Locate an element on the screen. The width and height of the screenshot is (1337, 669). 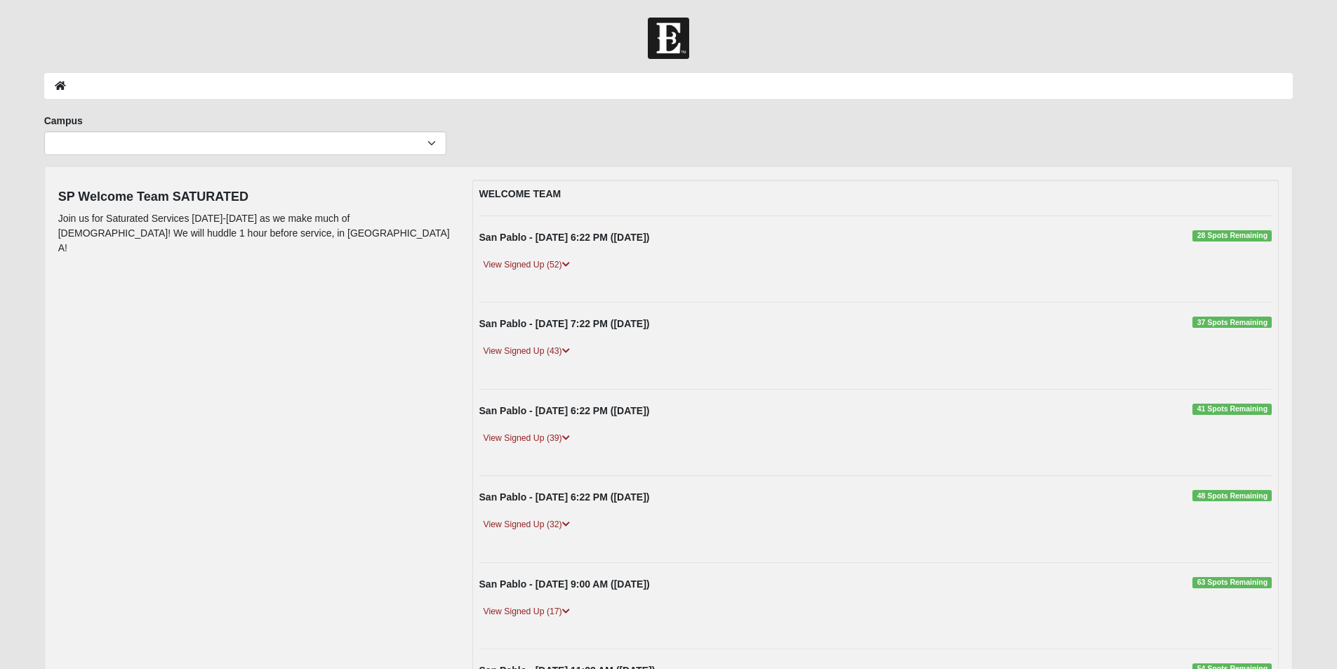
span: 41 Spots Remaining is located at coordinates (1231, 409).